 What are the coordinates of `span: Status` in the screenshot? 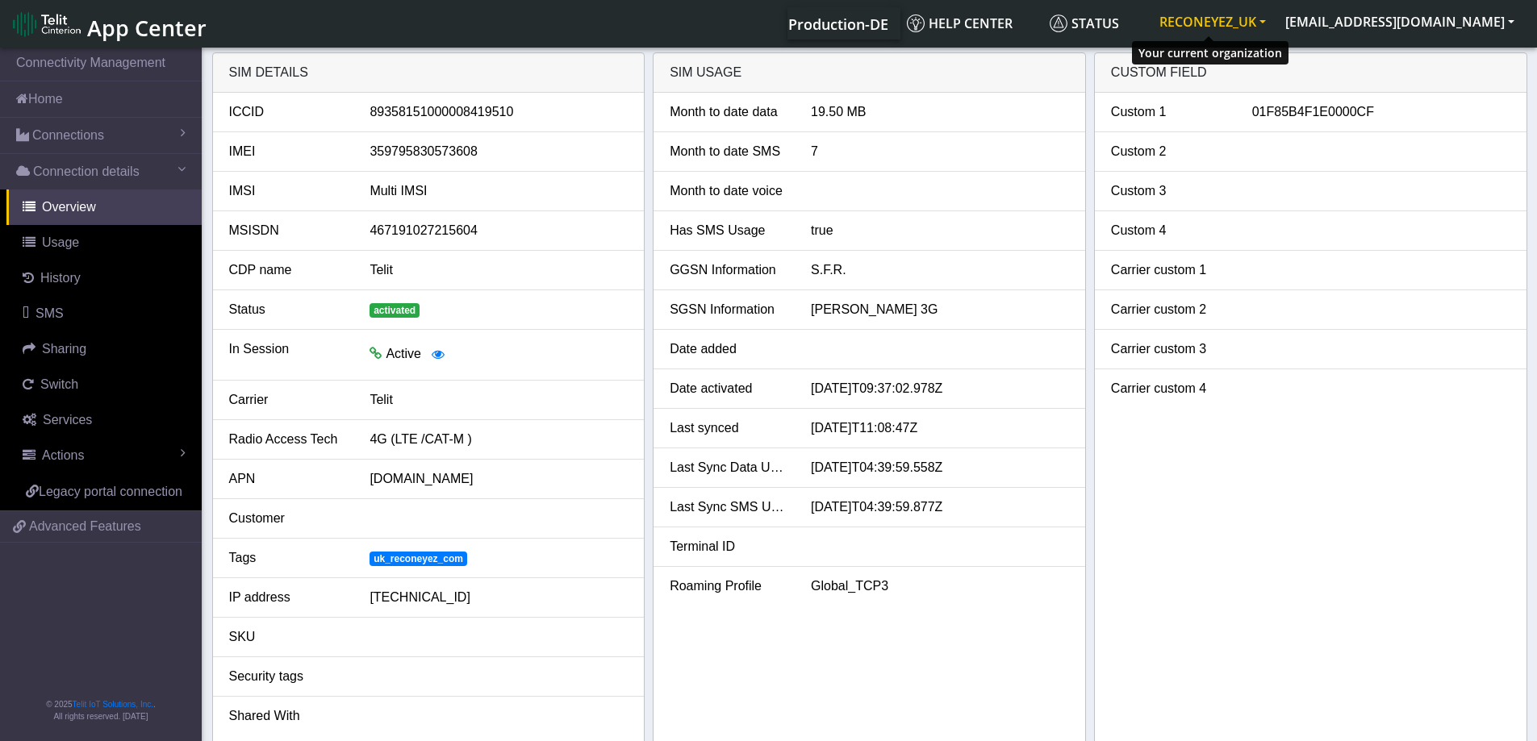 It's located at (1084, 23).